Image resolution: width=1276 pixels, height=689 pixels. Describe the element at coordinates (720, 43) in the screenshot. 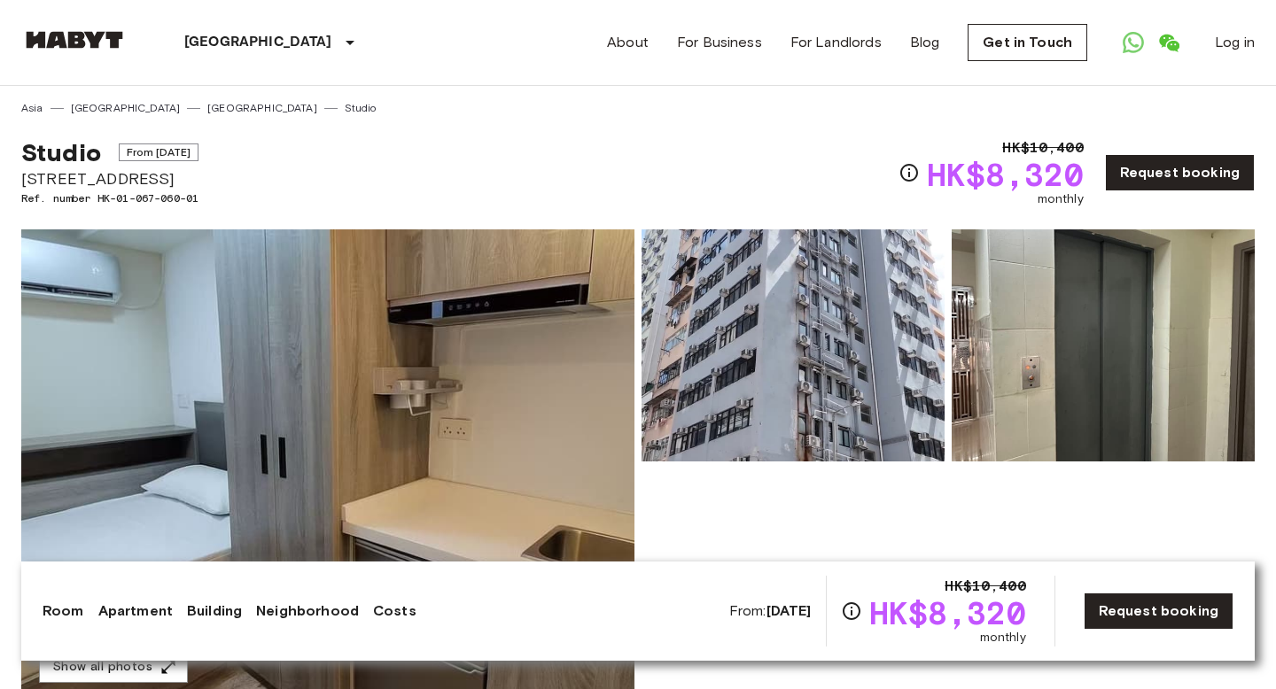

I see `a: For Business` at that location.